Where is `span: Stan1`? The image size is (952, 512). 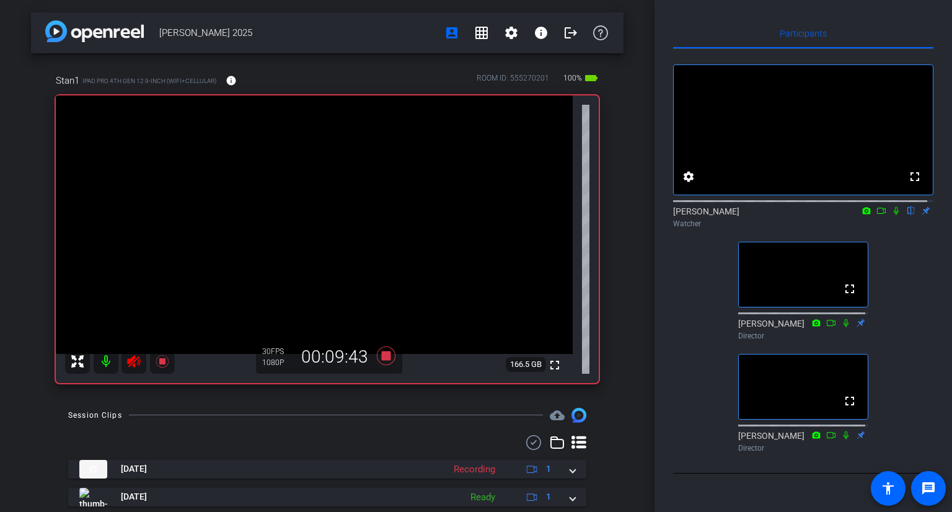 span: Stan1 is located at coordinates (68, 81).